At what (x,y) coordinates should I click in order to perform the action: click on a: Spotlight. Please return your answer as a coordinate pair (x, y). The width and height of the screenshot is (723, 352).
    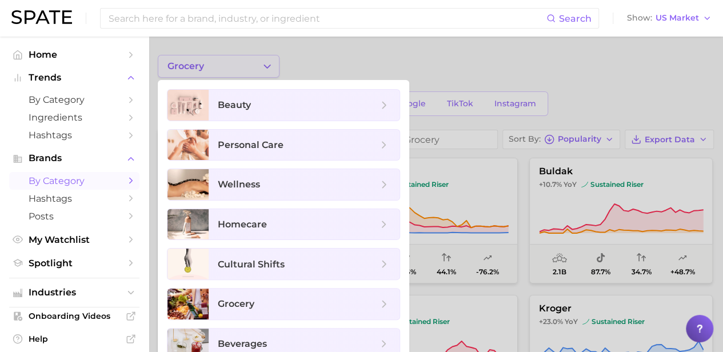
    Looking at the image, I should click on (74, 263).